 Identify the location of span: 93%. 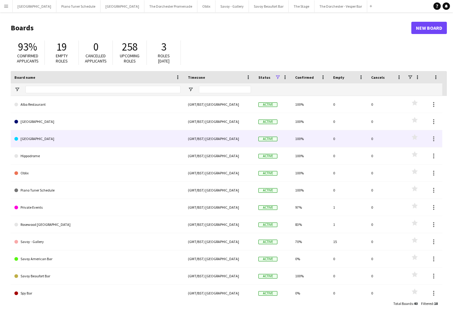
(28, 47).